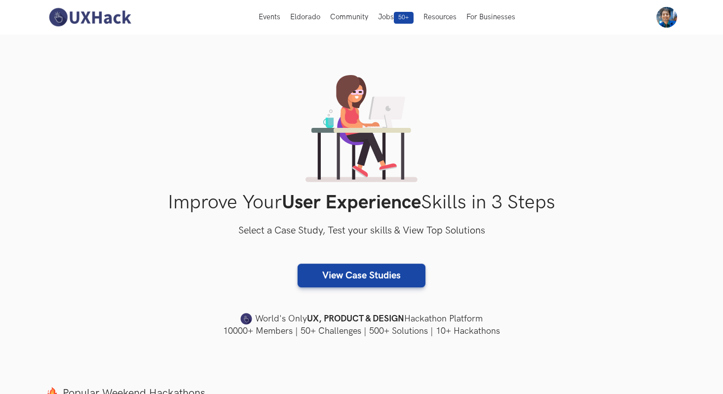  I want to click on h4: 10000+ Members | 50+ Challenges | 500+ Solutions | 10+ Hackathons, so click(362, 331).